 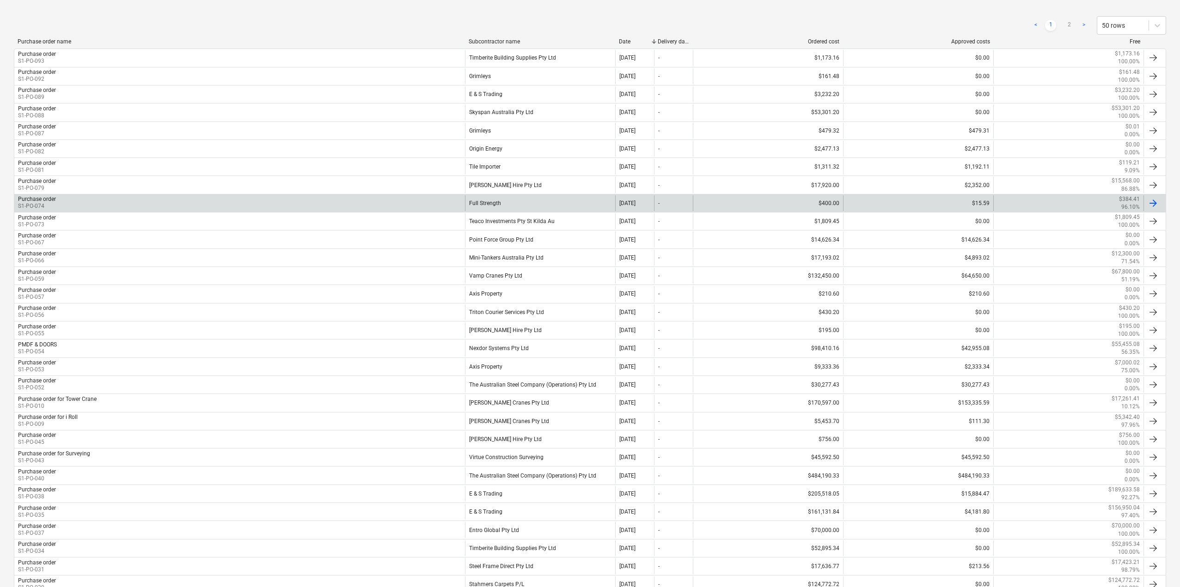 I want to click on p: $7,000.02, so click(x=1127, y=363).